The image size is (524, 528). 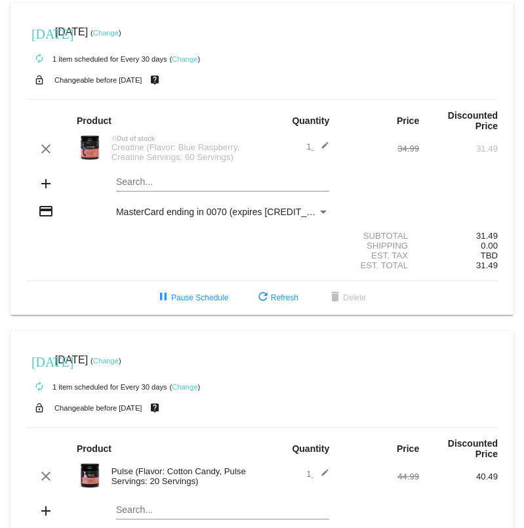 What do you see at coordinates (458, 476) in the screenshot?
I see `div: 40.49` at bounding box center [458, 476].